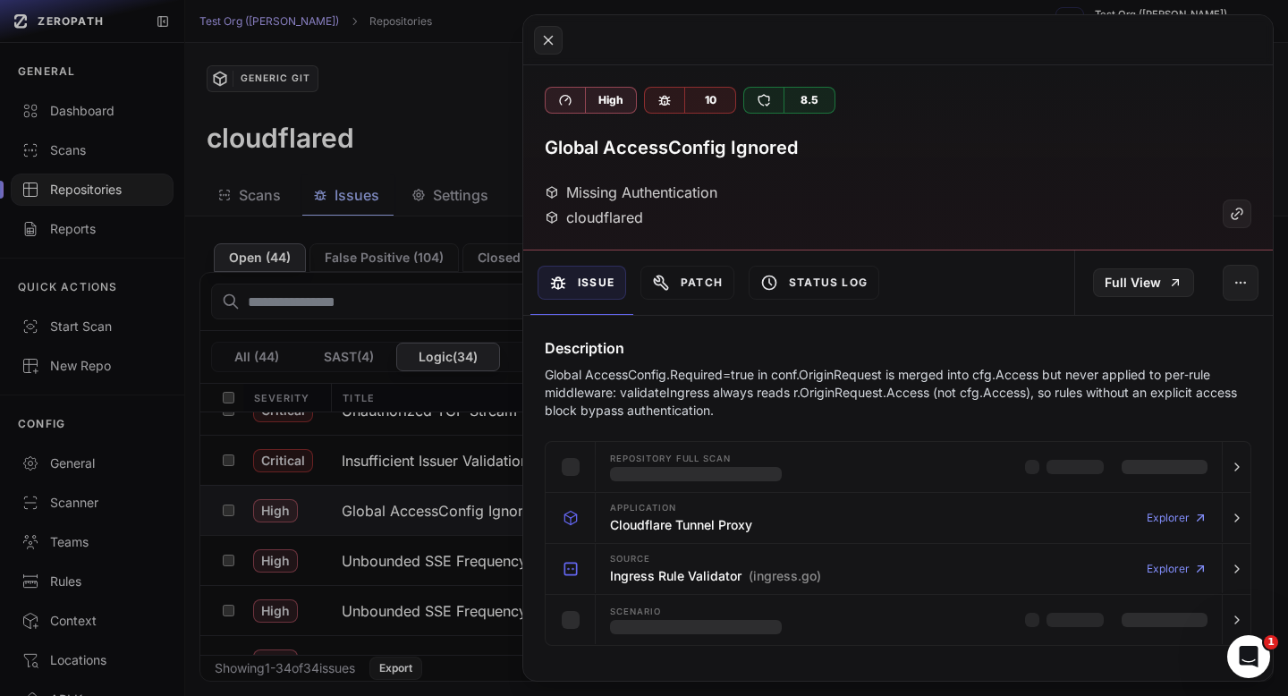  Describe the element at coordinates (643, 508) in the screenshot. I see `span: Application` at that location.